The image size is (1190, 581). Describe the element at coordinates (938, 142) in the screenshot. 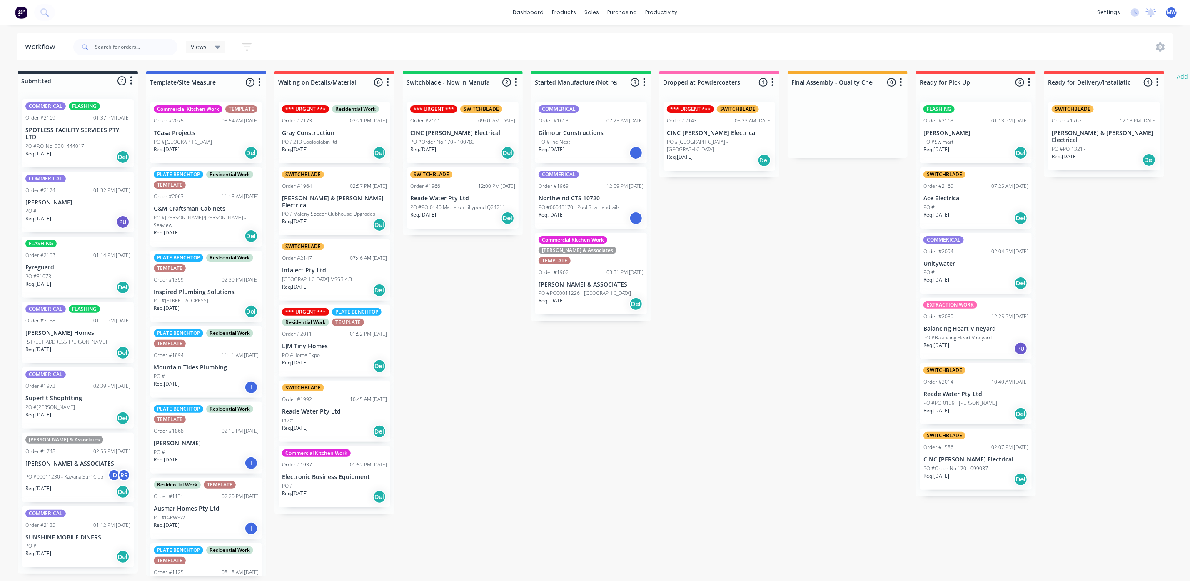

I see `p: PO #Swimart` at that location.